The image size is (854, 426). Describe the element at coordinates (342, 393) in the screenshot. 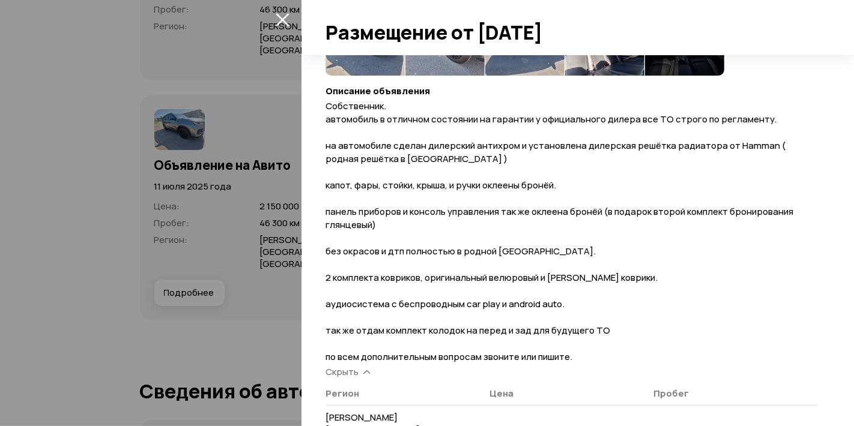

I see `span: Регион` at that location.